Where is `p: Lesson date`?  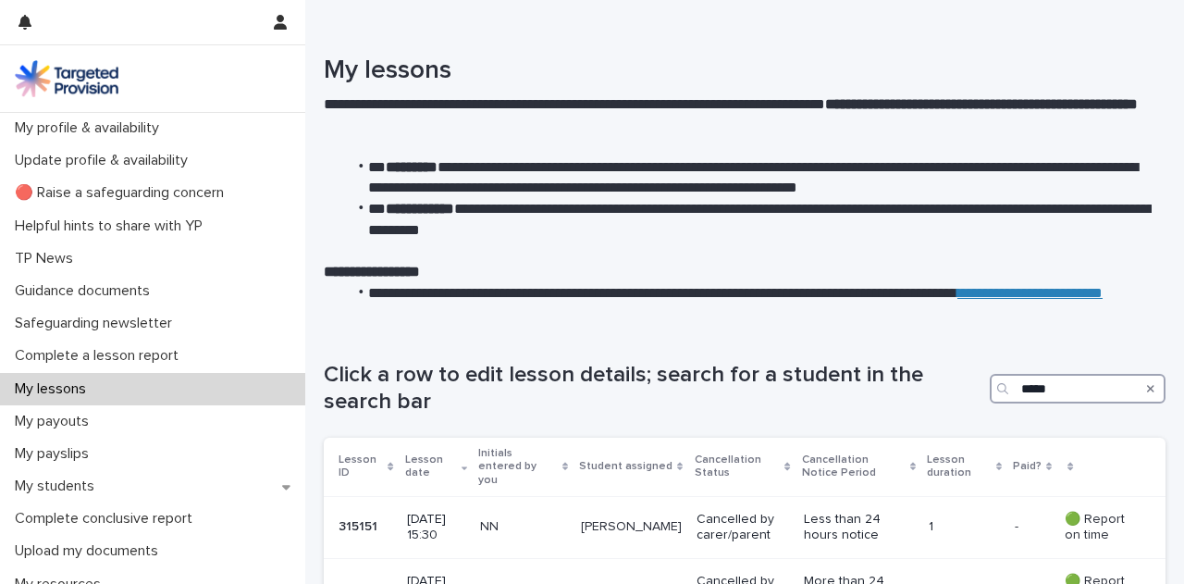 p: Lesson date is located at coordinates (431, 466).